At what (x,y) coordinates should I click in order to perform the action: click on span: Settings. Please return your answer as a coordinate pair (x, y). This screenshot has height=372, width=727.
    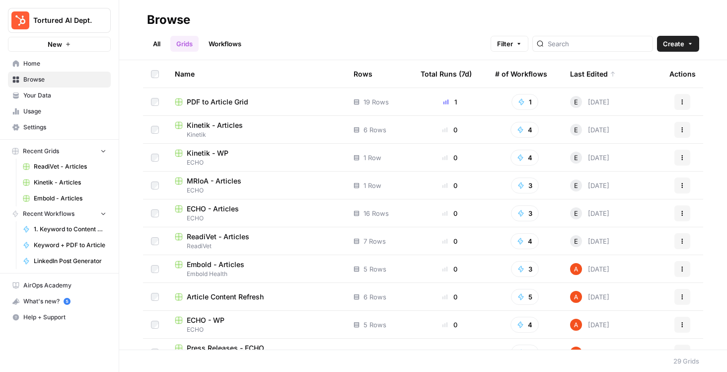
    Looking at the image, I should click on (65, 127).